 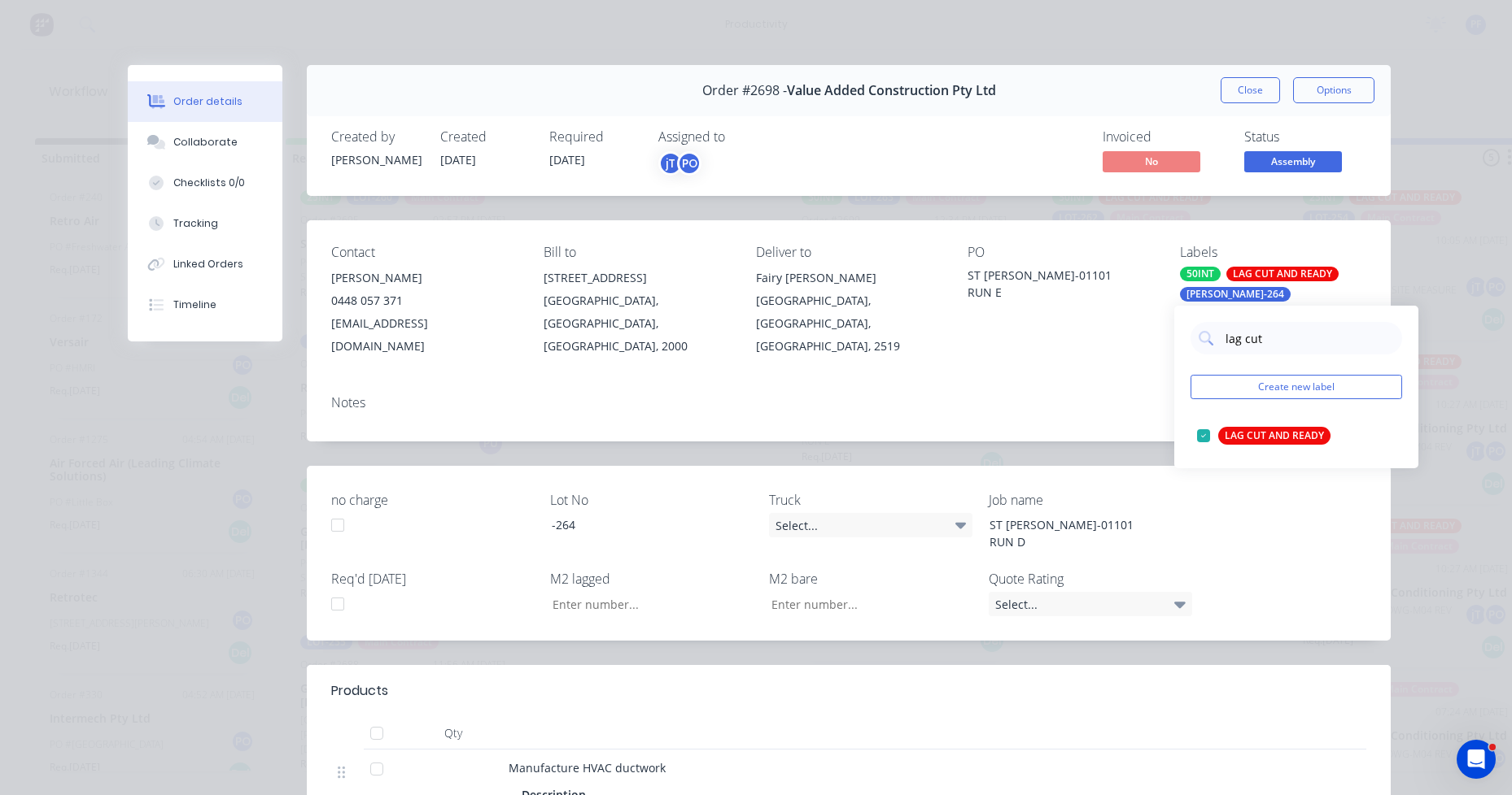 I want to click on div: -264, so click(x=641, y=525).